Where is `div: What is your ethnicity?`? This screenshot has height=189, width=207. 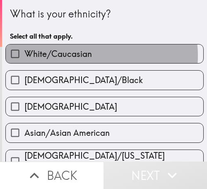 div: What is your ethnicity? is located at coordinates (104, 14).